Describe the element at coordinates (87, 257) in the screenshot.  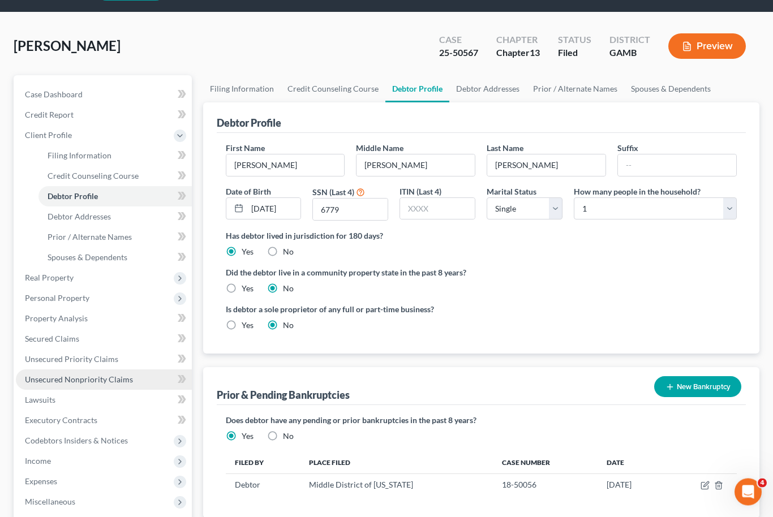
I see `span: Spouses & Dependents` at that location.